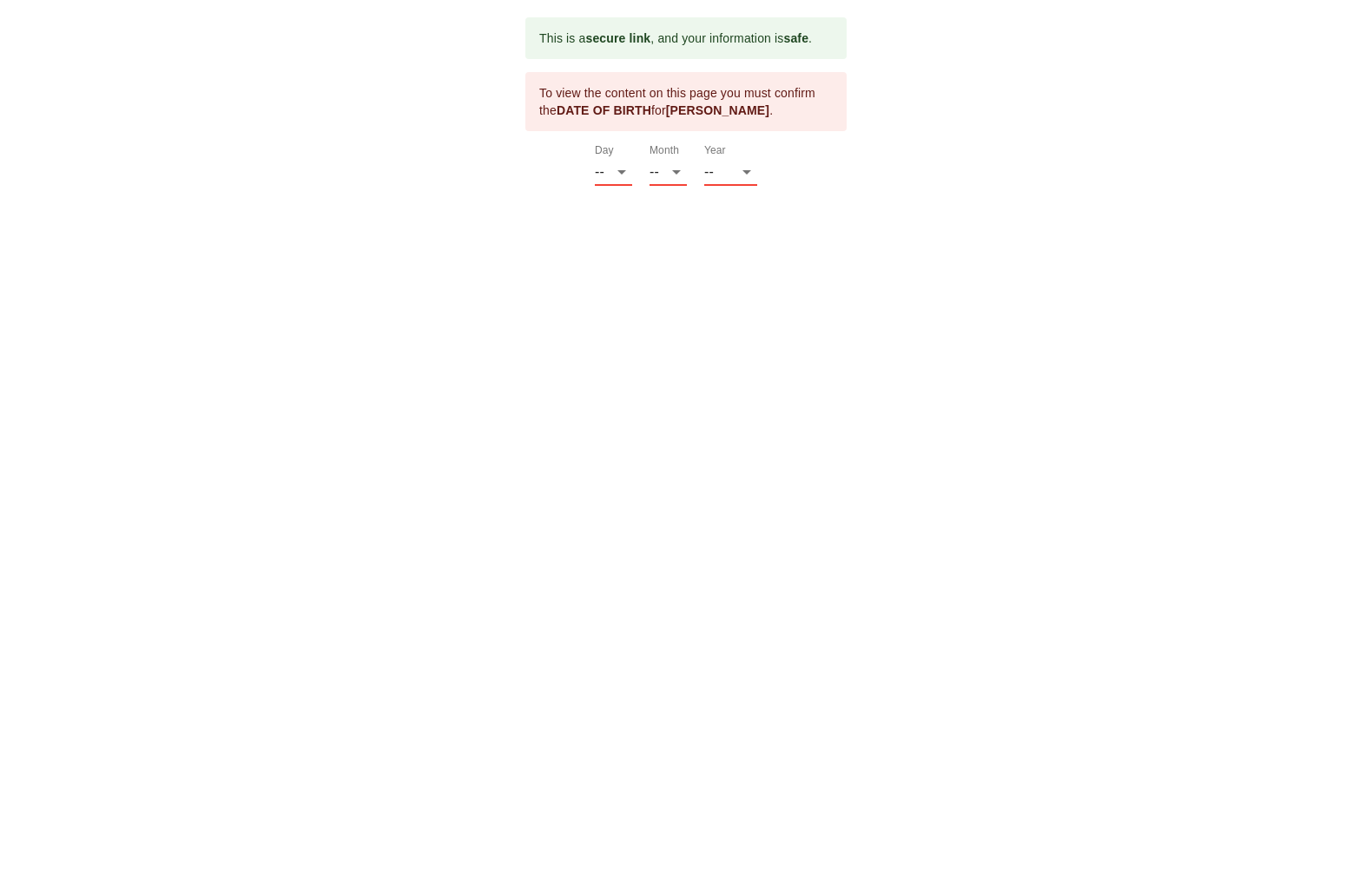  I want to click on label: Year, so click(715, 152).